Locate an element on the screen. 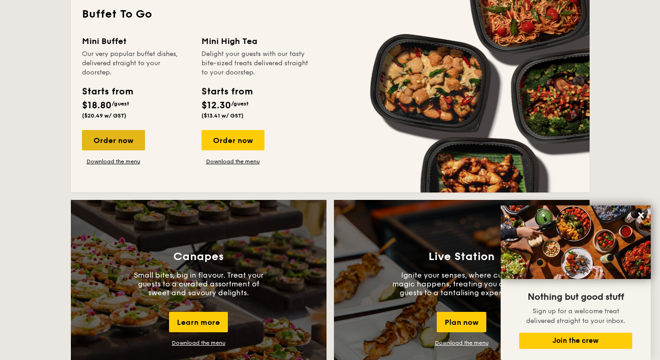 This screenshot has height=360, width=660. span: Sign up for a welcome treat delivered straight to your inbox. is located at coordinates (575, 316).